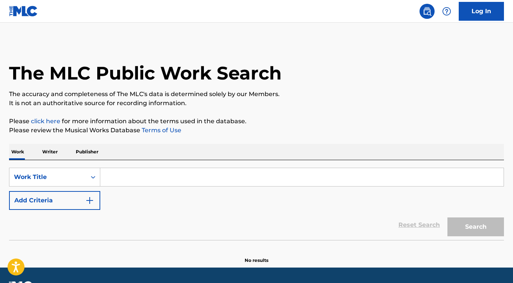  What do you see at coordinates (256, 103) in the screenshot?
I see `p: It is not an authoritative source for recording information.` at bounding box center [256, 103].